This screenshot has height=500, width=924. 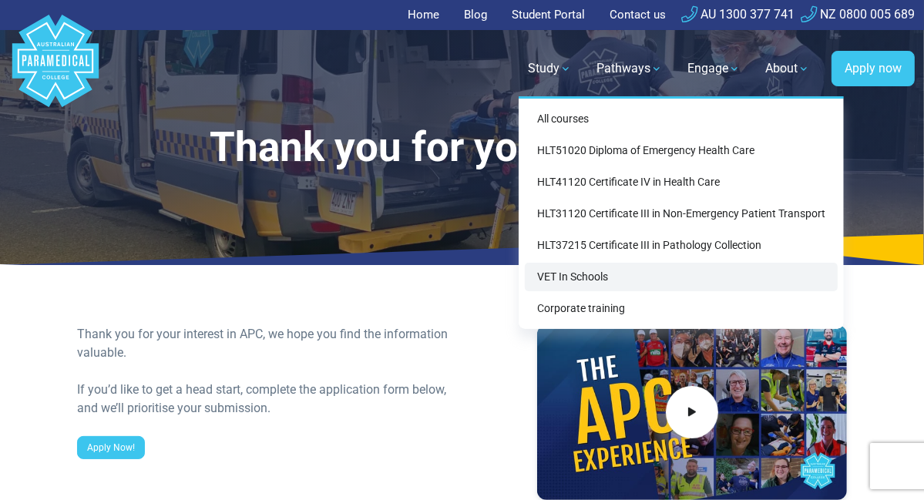 I want to click on h1: Thank you for your enquiry!, so click(x=462, y=147).